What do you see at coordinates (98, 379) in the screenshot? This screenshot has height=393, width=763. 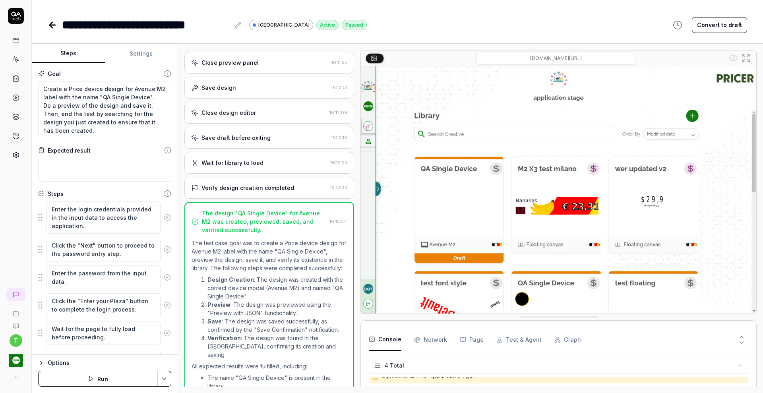 I see `button: Run` at bounding box center [98, 379].